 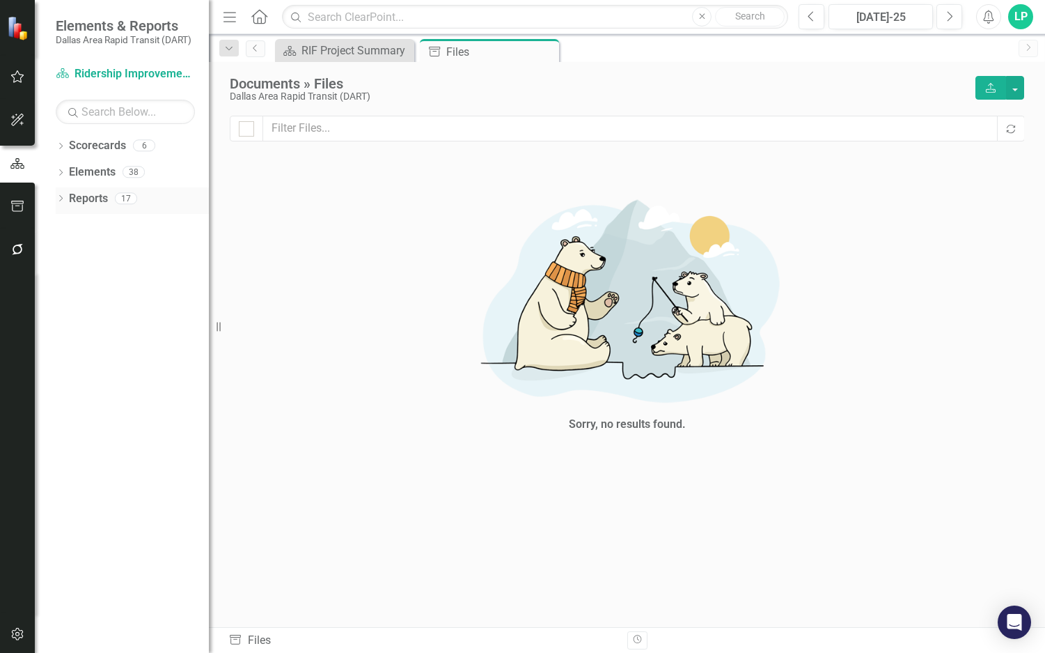 I want to click on div: 17, so click(x=126, y=198).